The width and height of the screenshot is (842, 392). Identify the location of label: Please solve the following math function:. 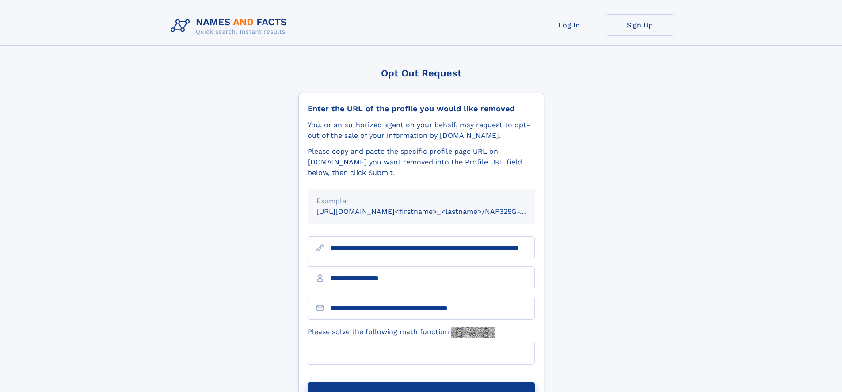
(401, 332).